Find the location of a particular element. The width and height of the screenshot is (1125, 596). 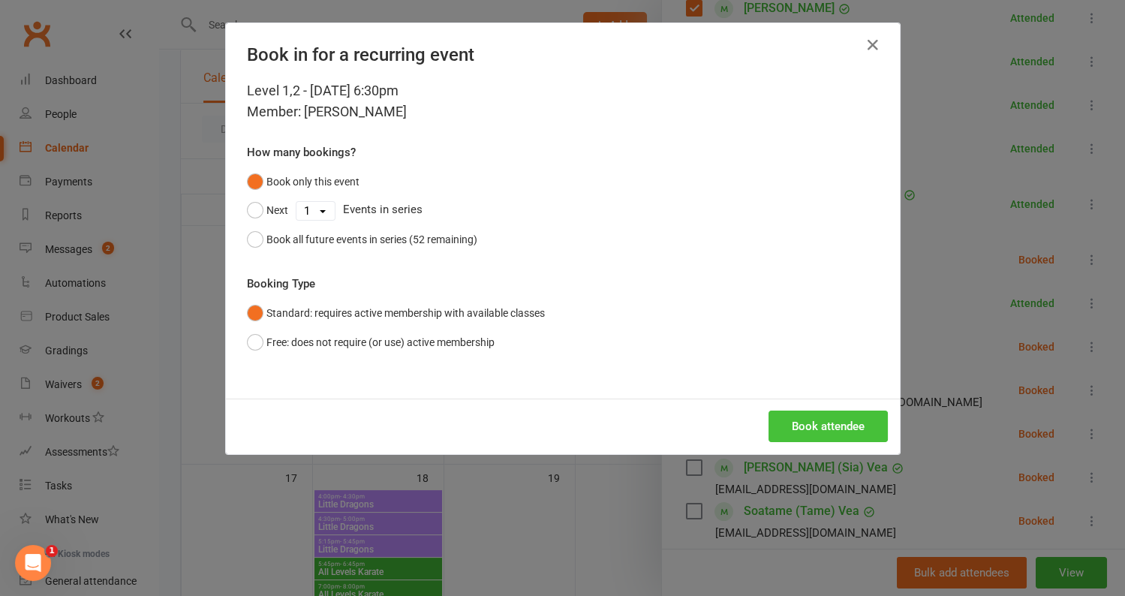

span: 1 is located at coordinates (52, 551).